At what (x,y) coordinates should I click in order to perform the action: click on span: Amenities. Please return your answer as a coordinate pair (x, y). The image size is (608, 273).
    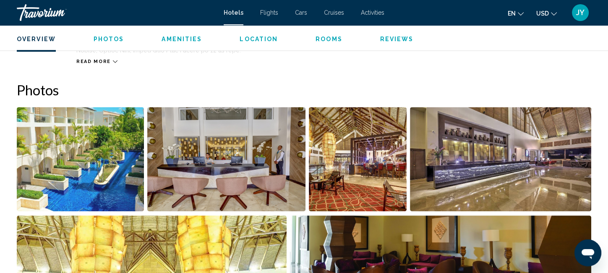
    Looking at the image, I should click on (182, 39).